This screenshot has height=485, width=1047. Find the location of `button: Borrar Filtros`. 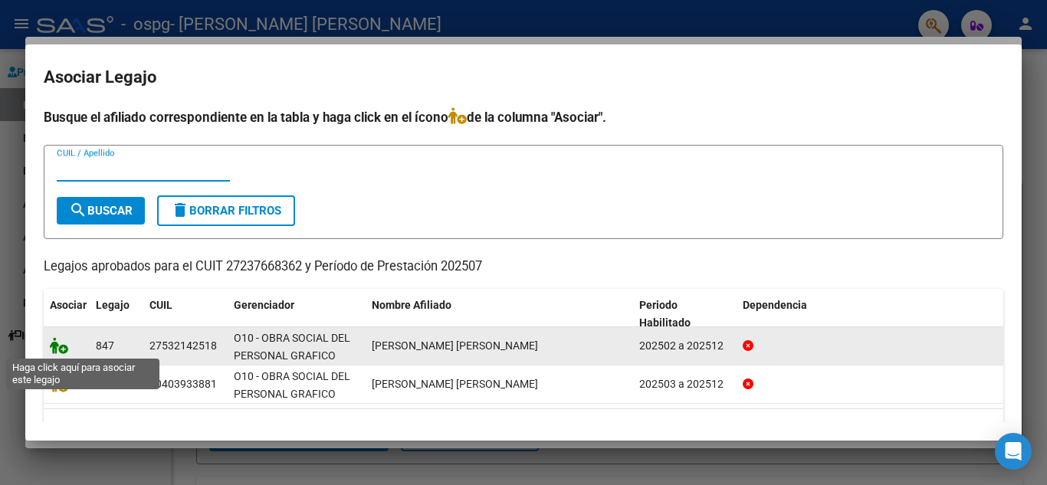

button: Borrar Filtros is located at coordinates (226, 211).